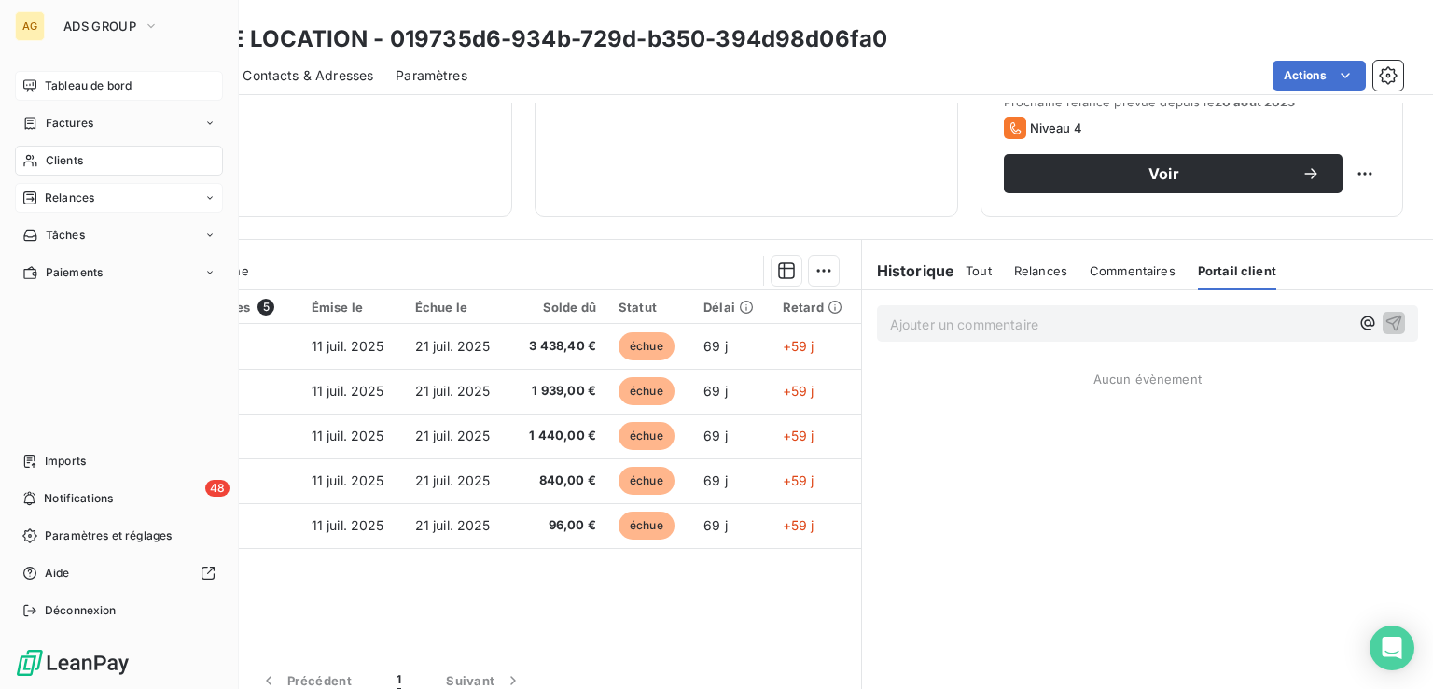  I want to click on span: Commentaires, so click(1133, 271).